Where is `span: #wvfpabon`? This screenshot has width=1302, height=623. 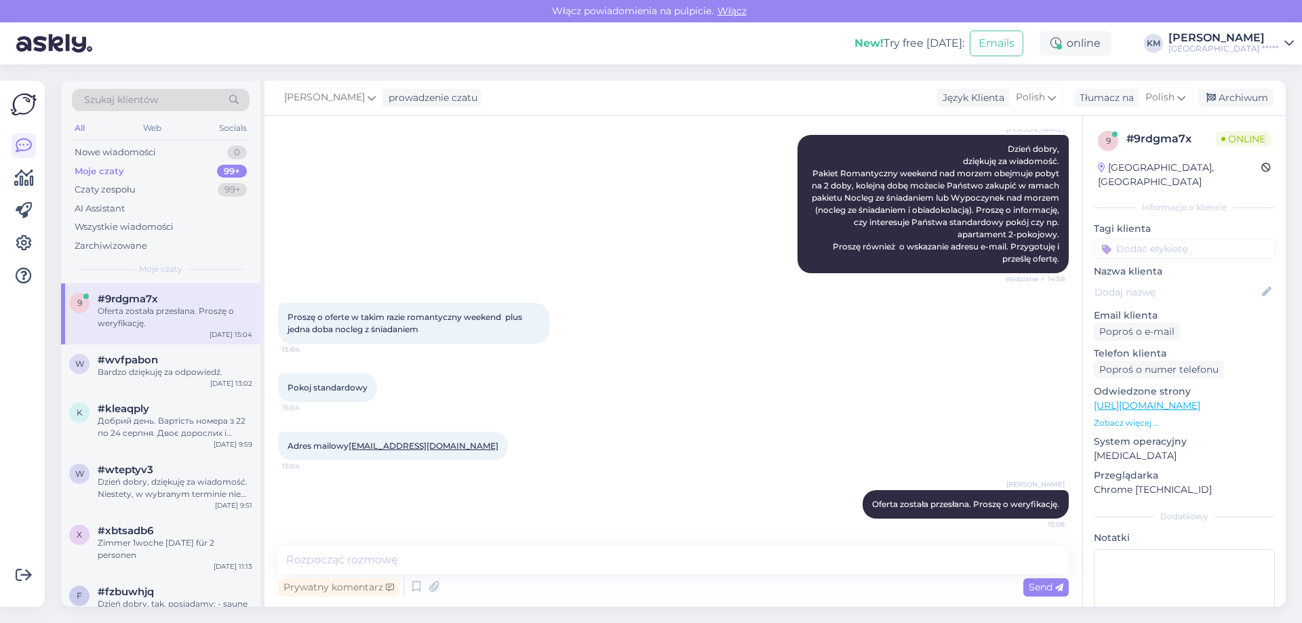 span: #wvfpabon is located at coordinates (127, 360).